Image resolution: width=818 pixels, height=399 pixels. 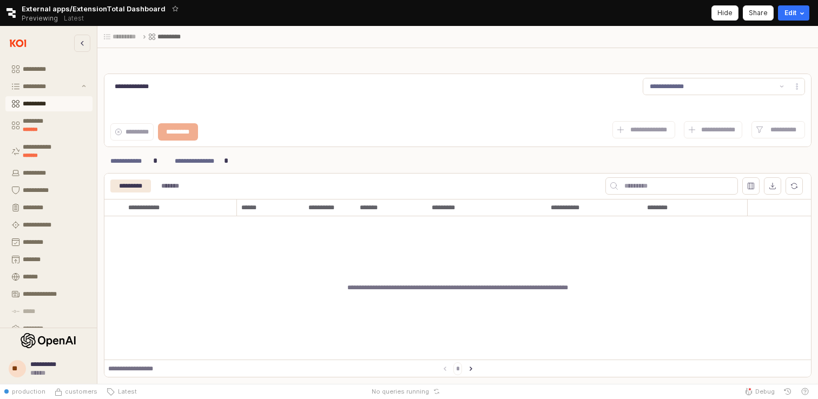 What do you see at coordinates (121, 392) in the screenshot?
I see `button: Latest` at bounding box center [121, 392].